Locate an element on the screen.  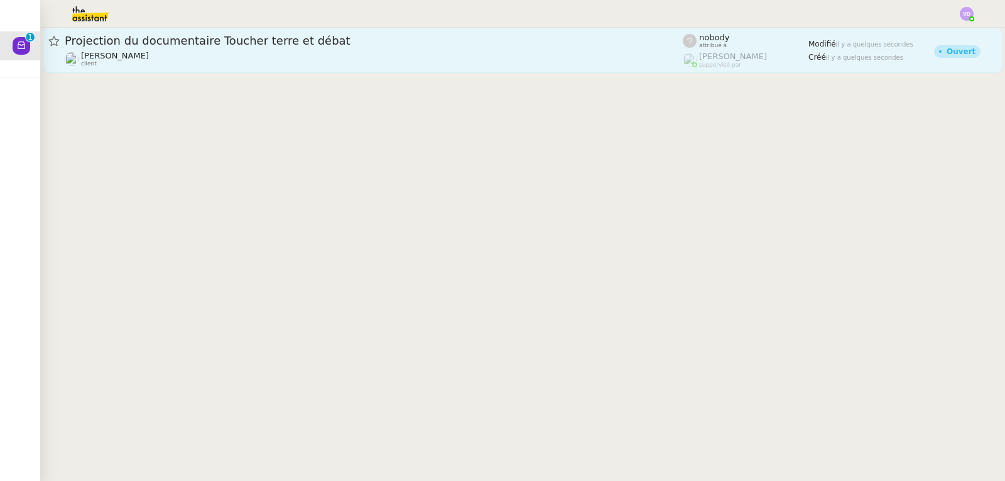
span: Projection du documentaire Toucher terre et débat is located at coordinates (374, 41).